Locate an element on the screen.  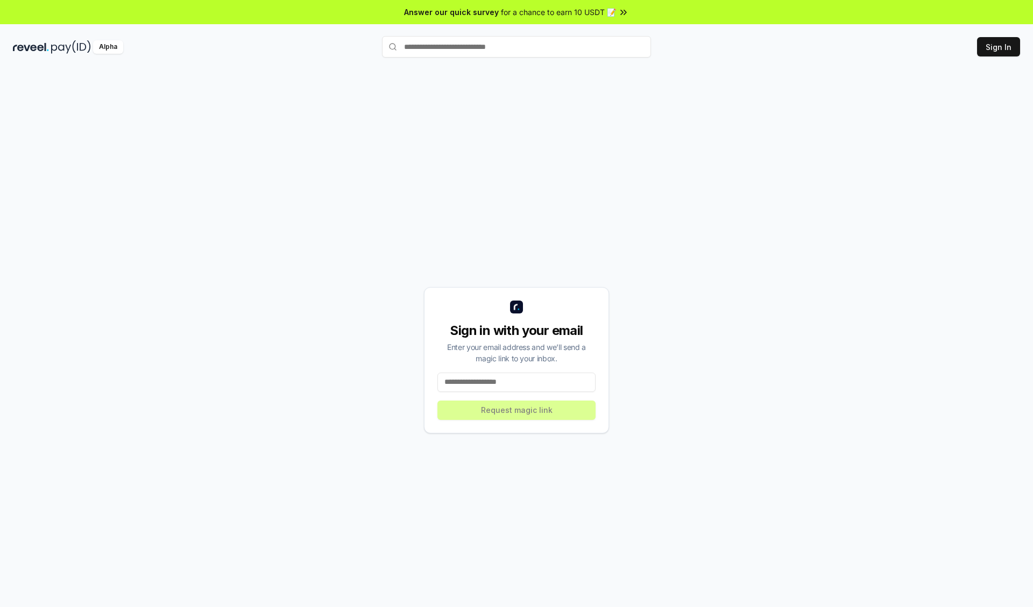
button: Sign In is located at coordinates (998, 47).